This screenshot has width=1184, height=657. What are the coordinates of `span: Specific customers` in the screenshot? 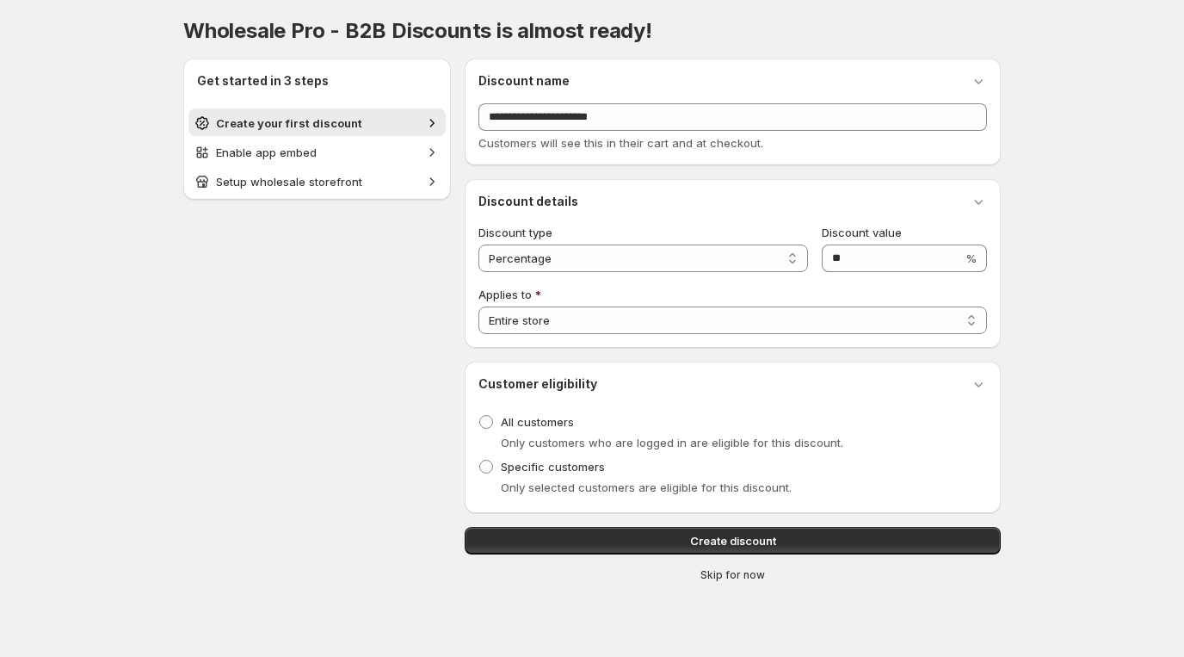 It's located at (553, 467).